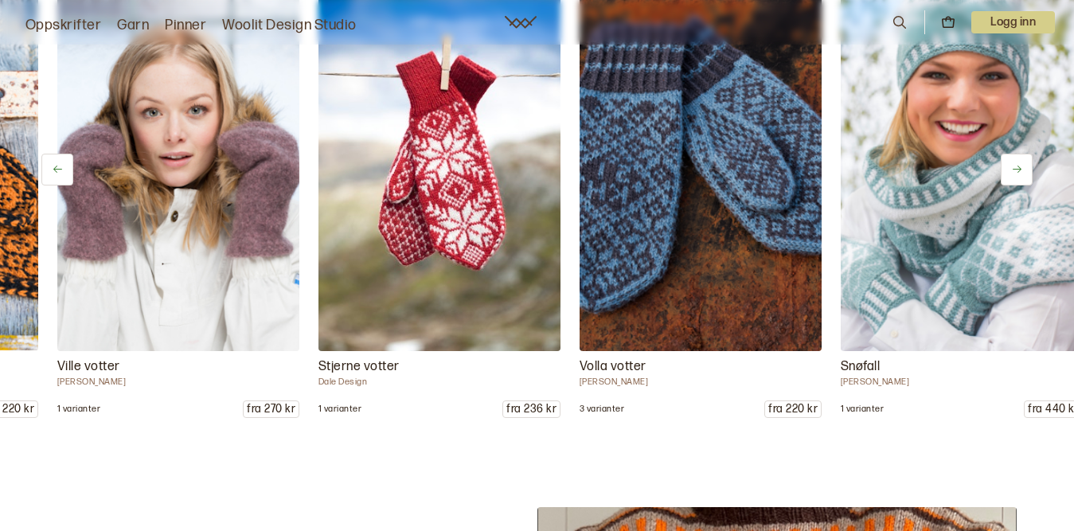  Describe the element at coordinates (793, 409) in the screenshot. I see `p: fra 220 kr` at that location.